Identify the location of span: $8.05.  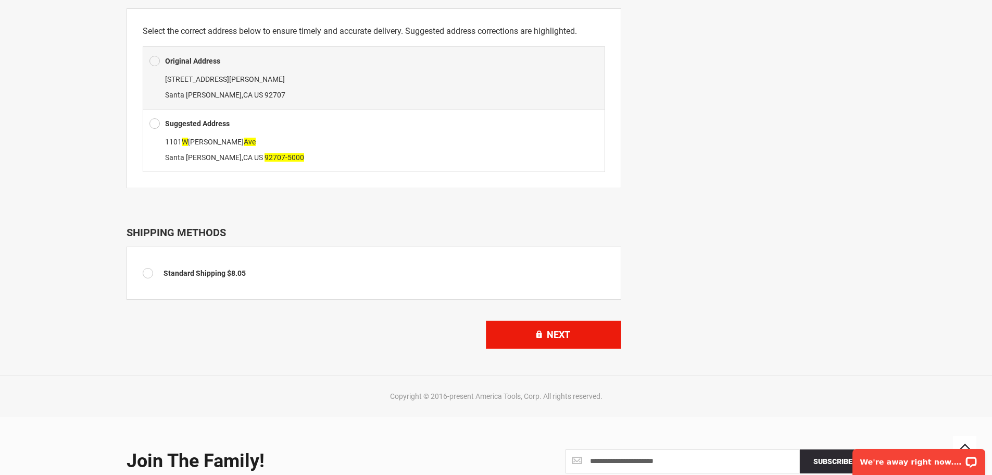
(236, 273).